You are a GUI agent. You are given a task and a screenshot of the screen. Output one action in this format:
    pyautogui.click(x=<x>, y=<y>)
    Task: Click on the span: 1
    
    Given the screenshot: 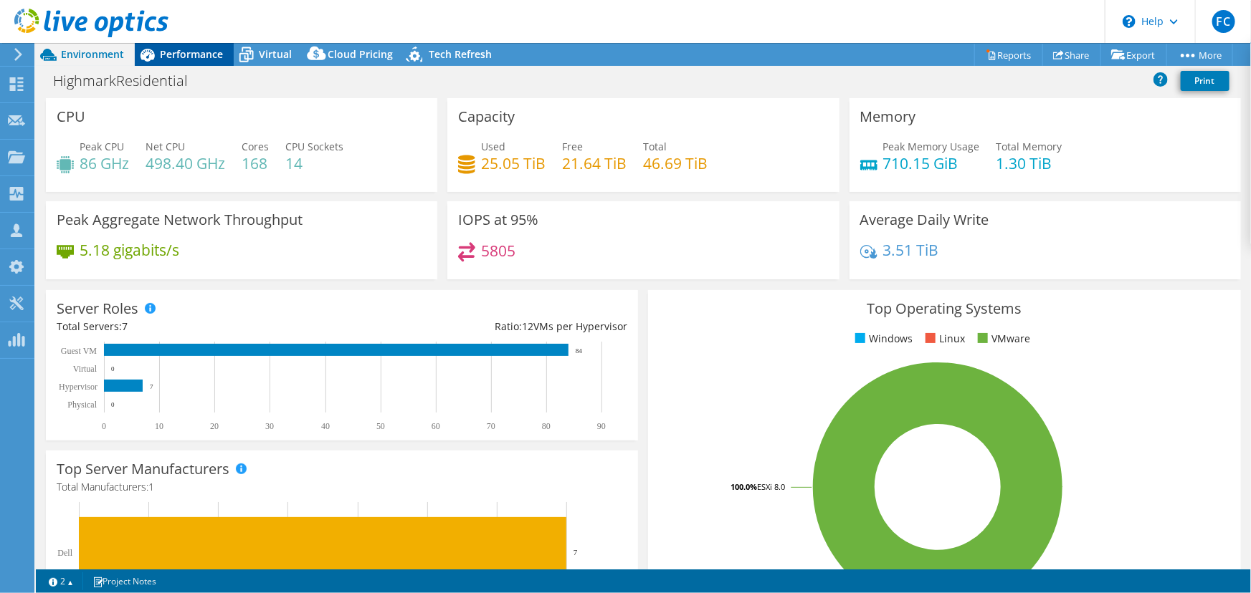 What is the action you would take?
    pyautogui.click(x=151, y=487)
    